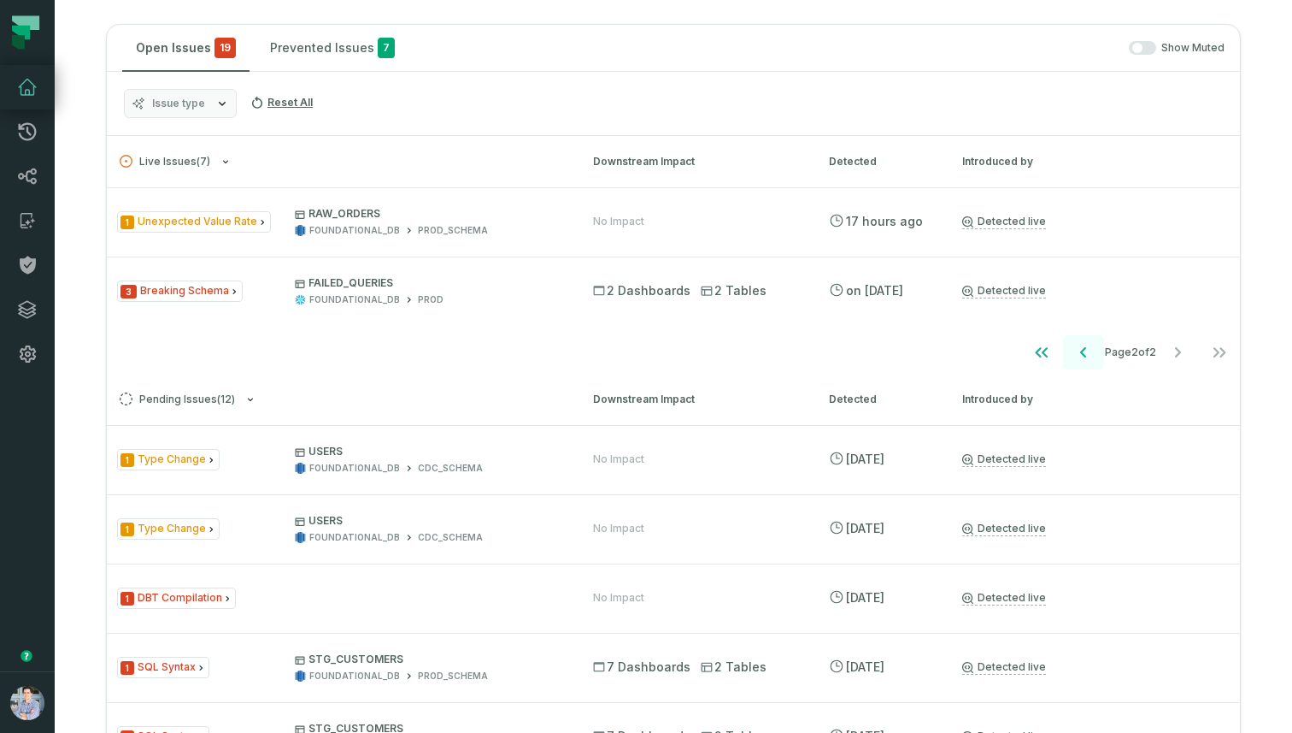  What do you see at coordinates (179, 103) in the screenshot?
I see `span: Issue type` at bounding box center [179, 103].